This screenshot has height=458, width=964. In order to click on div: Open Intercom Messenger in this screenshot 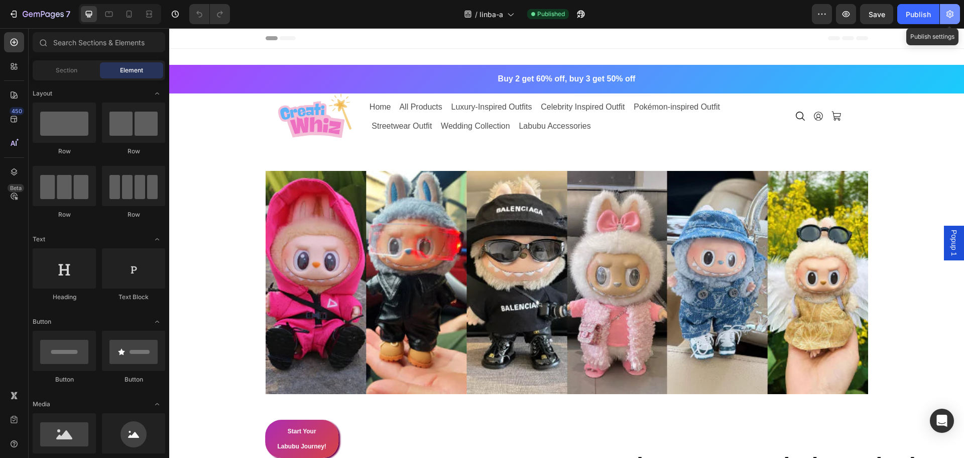, I will do `click(942, 420)`.